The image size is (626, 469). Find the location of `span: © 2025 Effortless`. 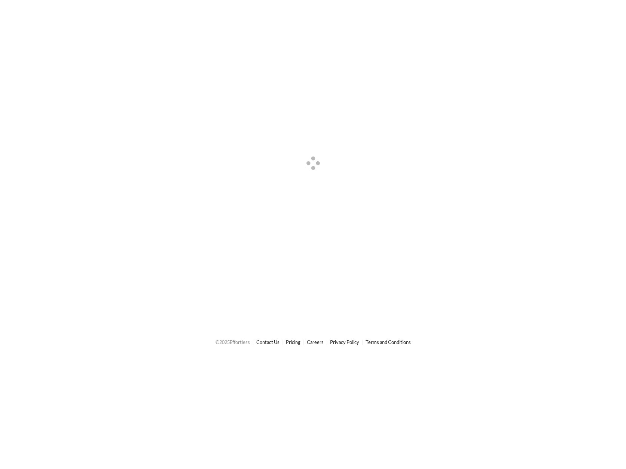

span: © 2025 Effortless is located at coordinates (233, 342).